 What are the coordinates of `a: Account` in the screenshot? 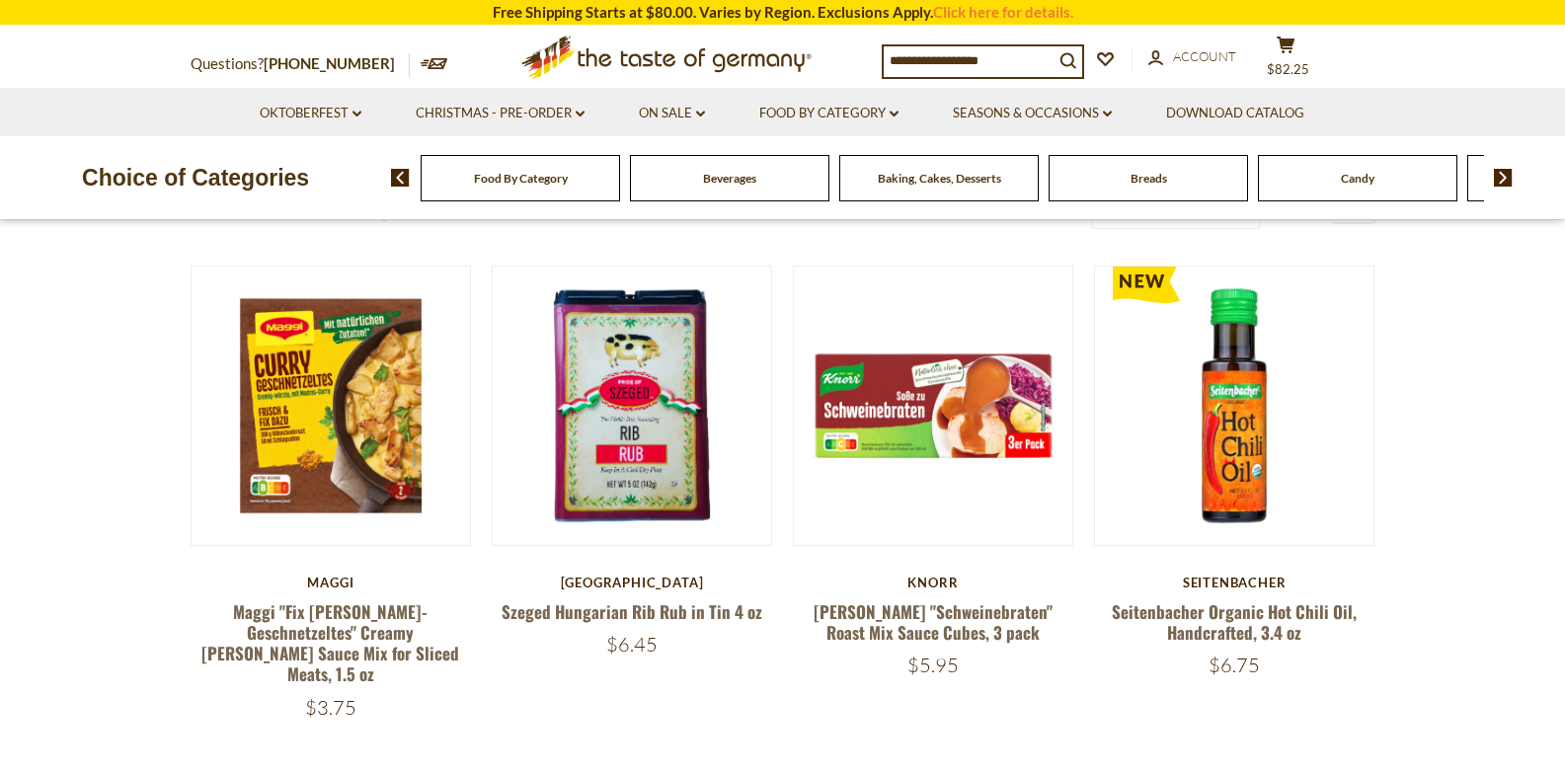 It's located at (1192, 57).